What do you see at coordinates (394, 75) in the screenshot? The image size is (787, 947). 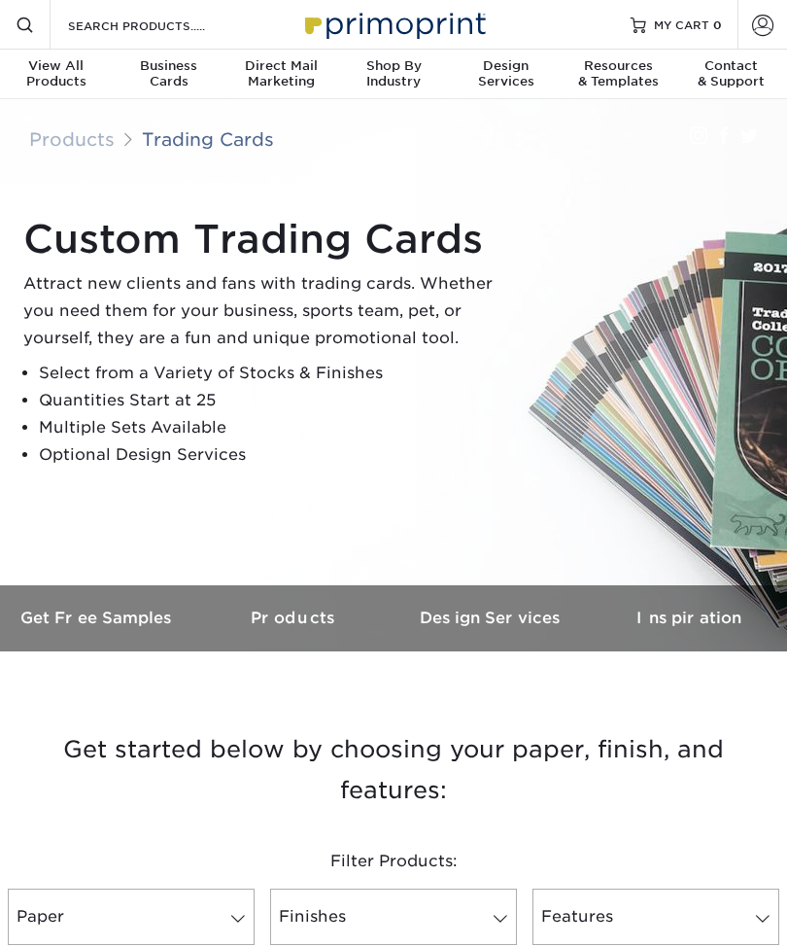 I see `a: Shop ByIndustry` at bounding box center [394, 75].